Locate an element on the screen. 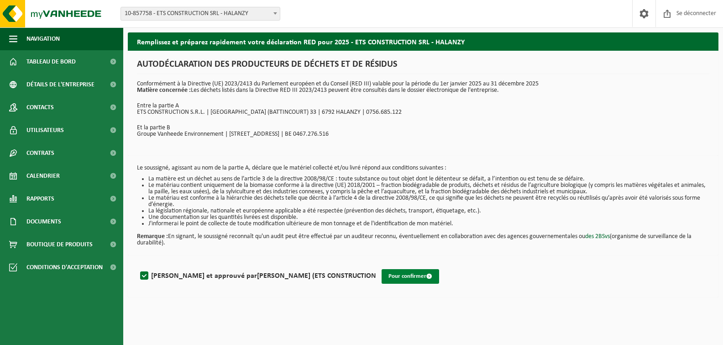 The width and height of the screenshot is (723, 345). font: Une documentation sur les quantités livrées est disponible. is located at coordinates (223, 217).